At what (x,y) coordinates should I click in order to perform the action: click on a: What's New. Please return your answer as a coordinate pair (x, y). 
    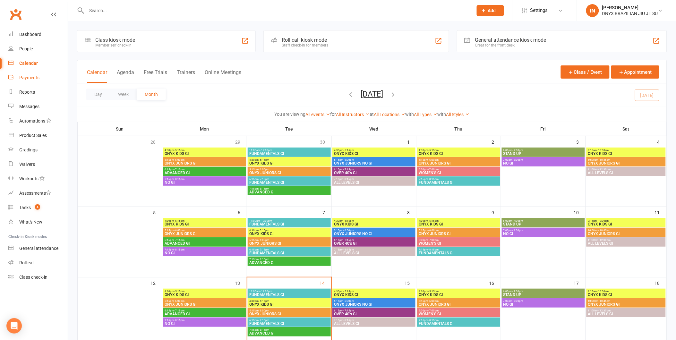
    Looking at the image, I should click on (38, 222).